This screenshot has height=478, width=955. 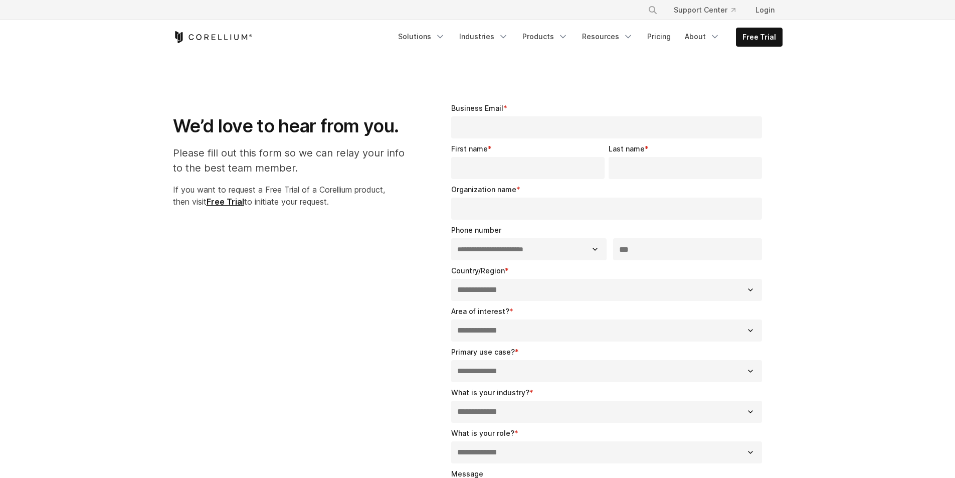 What do you see at coordinates (469, 148) in the screenshot?
I see `span: First name` at bounding box center [469, 148].